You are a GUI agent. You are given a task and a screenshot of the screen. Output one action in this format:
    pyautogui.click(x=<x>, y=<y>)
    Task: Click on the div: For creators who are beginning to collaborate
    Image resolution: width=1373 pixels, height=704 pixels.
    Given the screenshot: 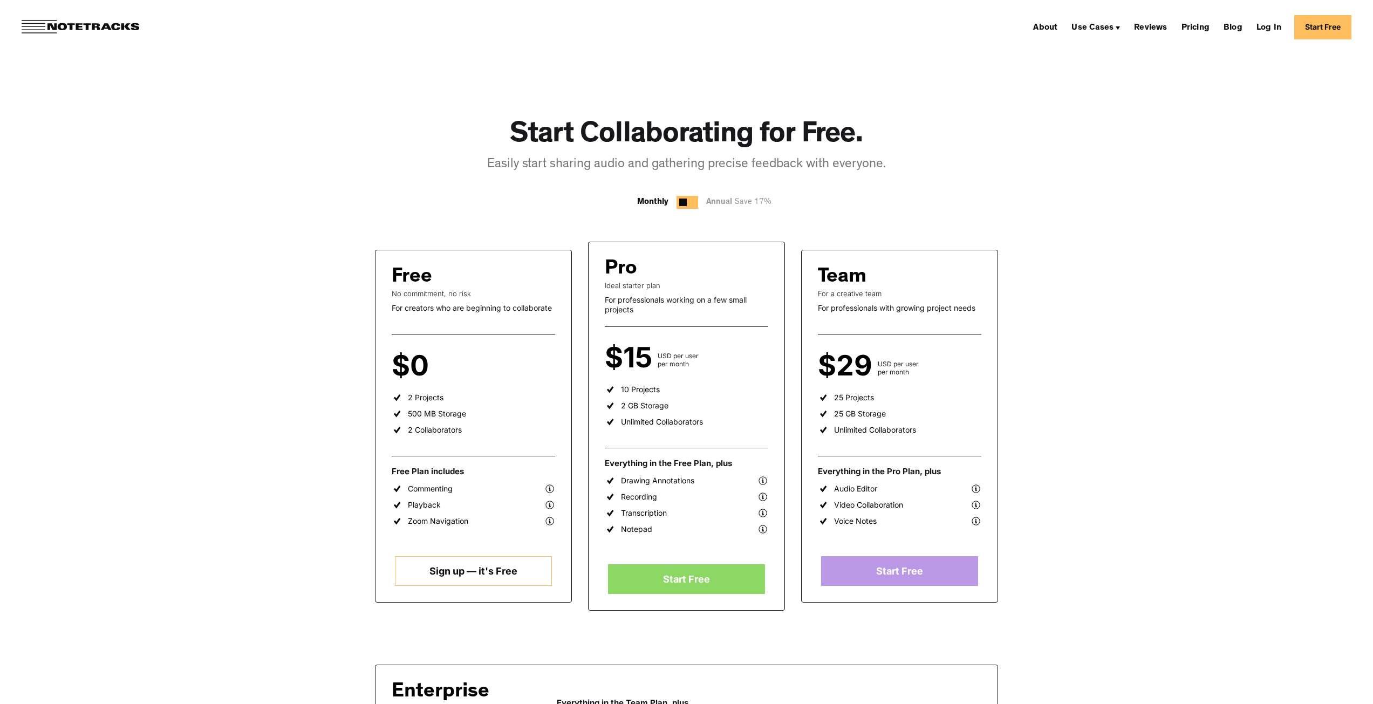 What is the action you would take?
    pyautogui.click(x=473, y=308)
    